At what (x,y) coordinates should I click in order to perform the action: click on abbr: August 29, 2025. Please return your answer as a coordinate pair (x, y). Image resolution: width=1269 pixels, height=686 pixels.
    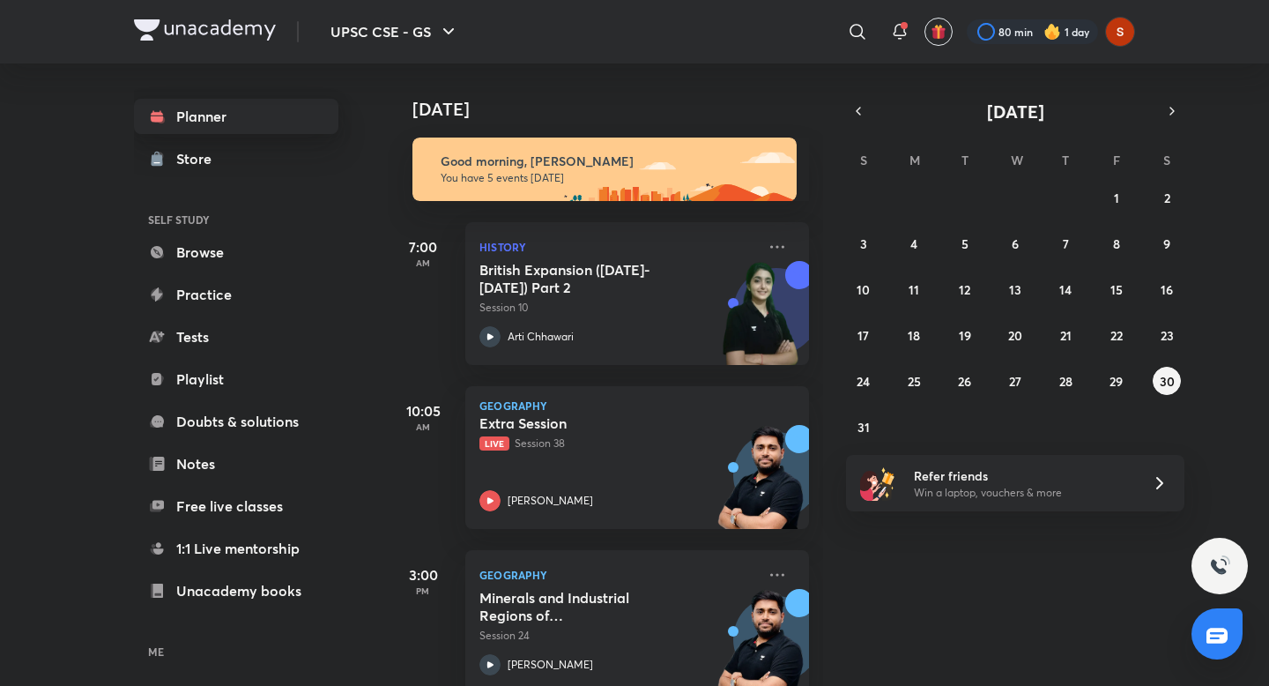
    Looking at the image, I should click on (1116, 381).